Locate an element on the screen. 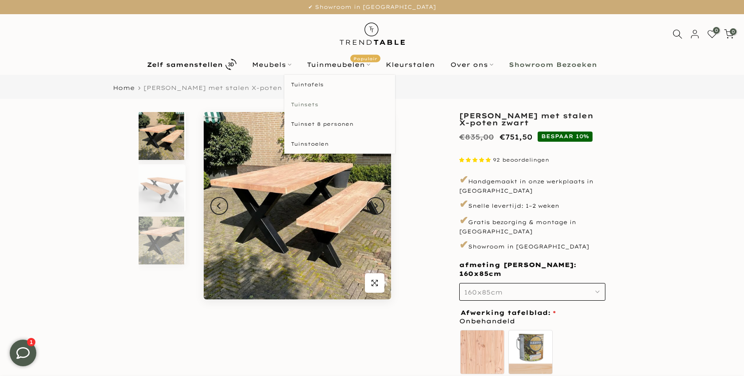  button: Previous is located at coordinates (219, 206).